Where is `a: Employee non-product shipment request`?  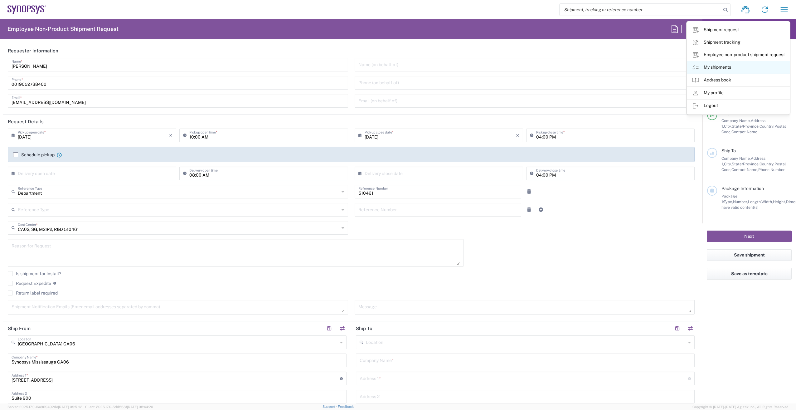
a: Employee non-product shipment request is located at coordinates (738, 55).